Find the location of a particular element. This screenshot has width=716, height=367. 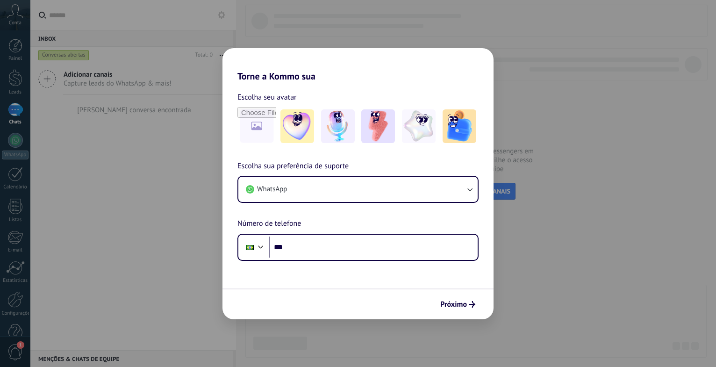

img: -4.jpeg is located at coordinates (419, 126).